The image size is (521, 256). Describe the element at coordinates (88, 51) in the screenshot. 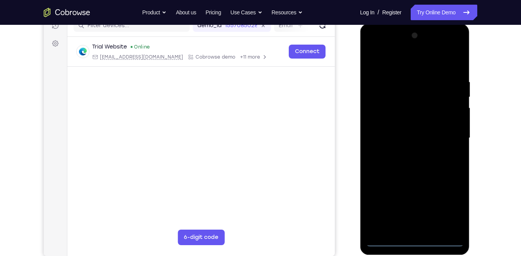

I see `div: New devices found.` at that location.